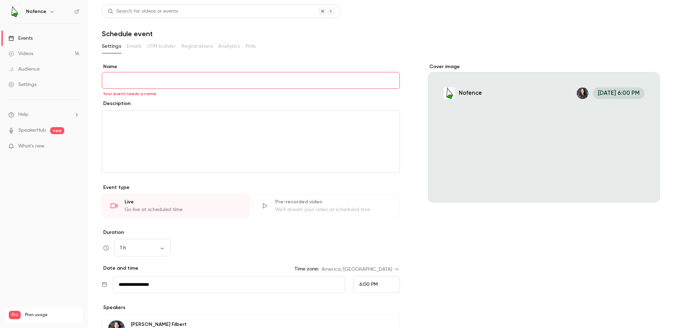 The height and width of the screenshot is (328, 674). Describe the element at coordinates (333, 210) in the screenshot. I see `div: We'll stream your video at scheduled time` at that location.